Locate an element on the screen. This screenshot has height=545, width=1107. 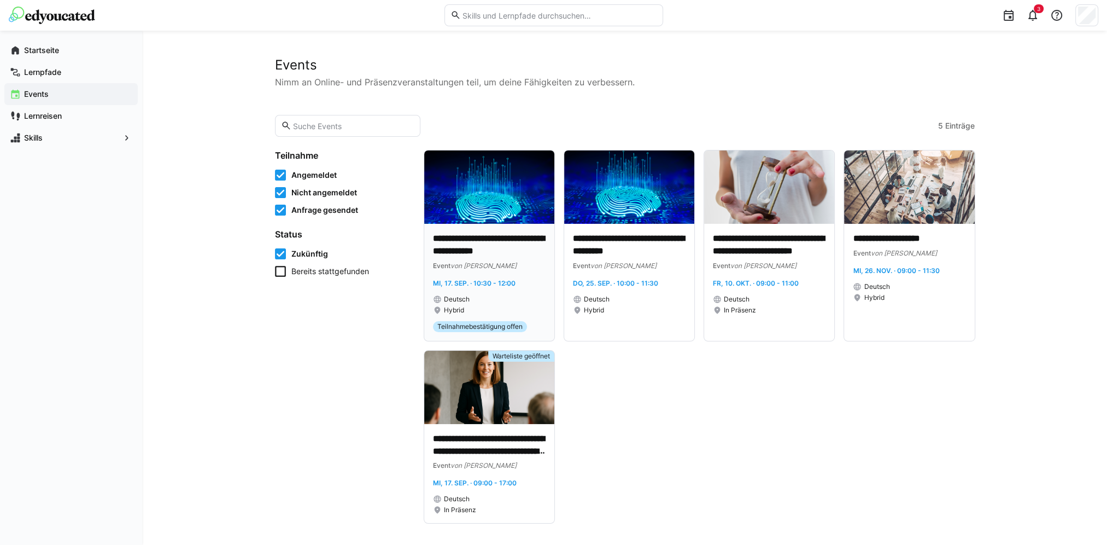
p: Nimm an Online- und Präsenzveranstaltungen teil, um deine Fähigkeiten zu verbessern. is located at coordinates (625, 82).